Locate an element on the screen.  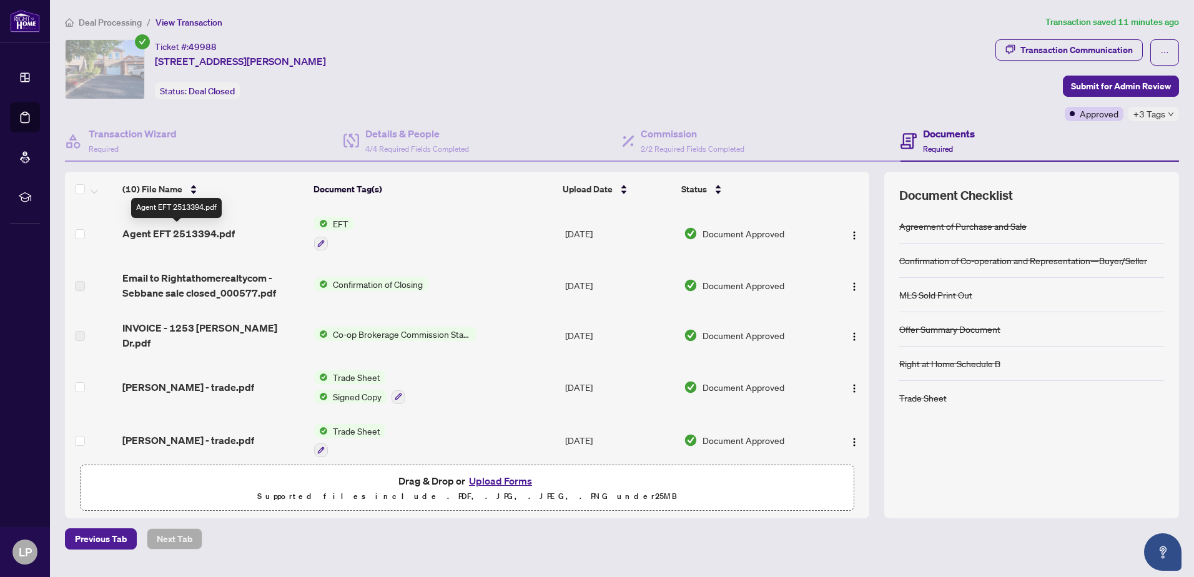
div: Confirmation of Co-operation and Representation—Buyer/Seller is located at coordinates (1023, 261).